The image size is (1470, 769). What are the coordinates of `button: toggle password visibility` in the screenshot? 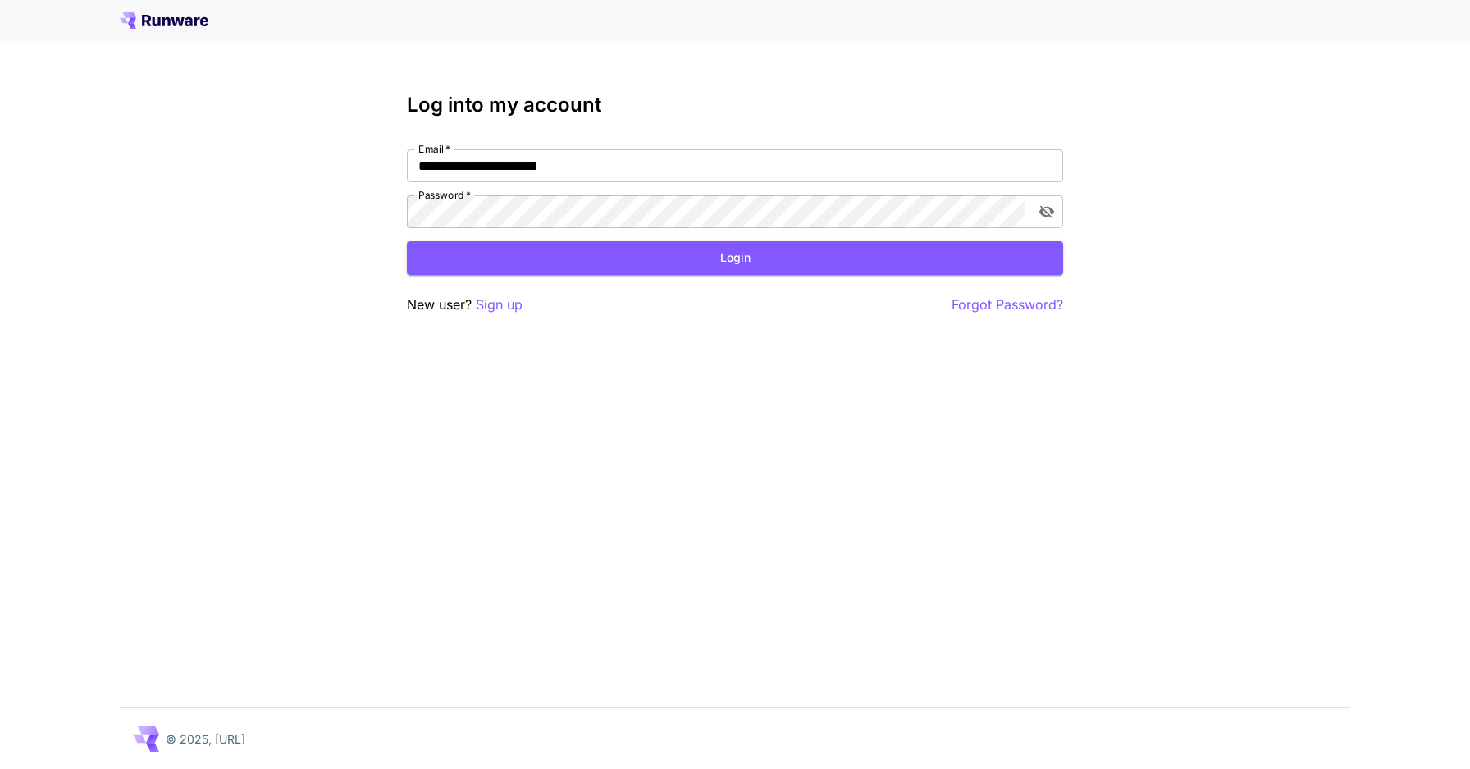 It's located at (1047, 212).